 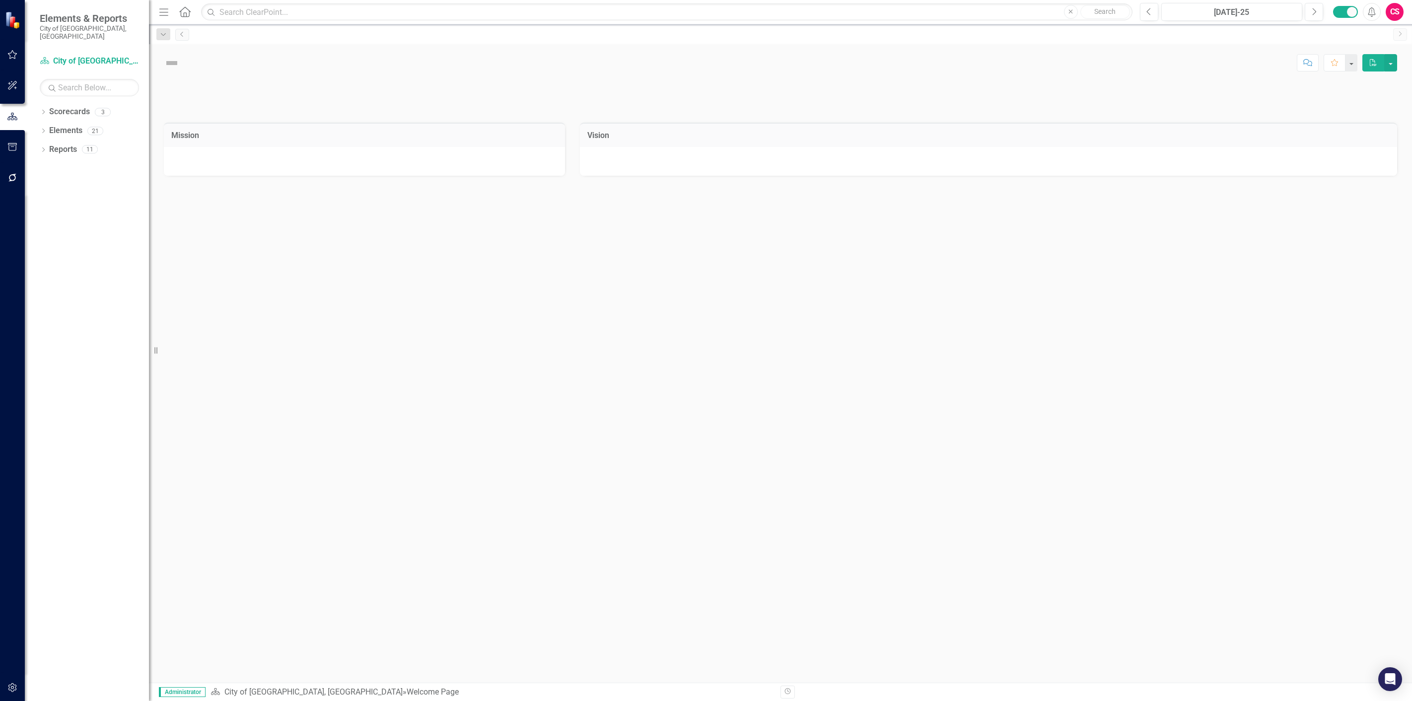 What do you see at coordinates (1105, 11) in the screenshot?
I see `span: Search` at bounding box center [1105, 11].